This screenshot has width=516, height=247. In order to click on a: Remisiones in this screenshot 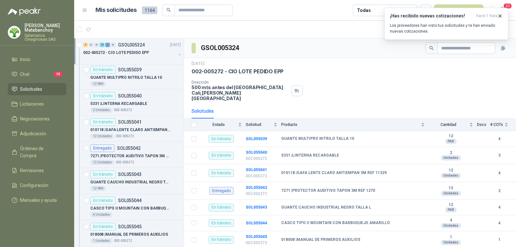, I will do `click(37, 170)`.